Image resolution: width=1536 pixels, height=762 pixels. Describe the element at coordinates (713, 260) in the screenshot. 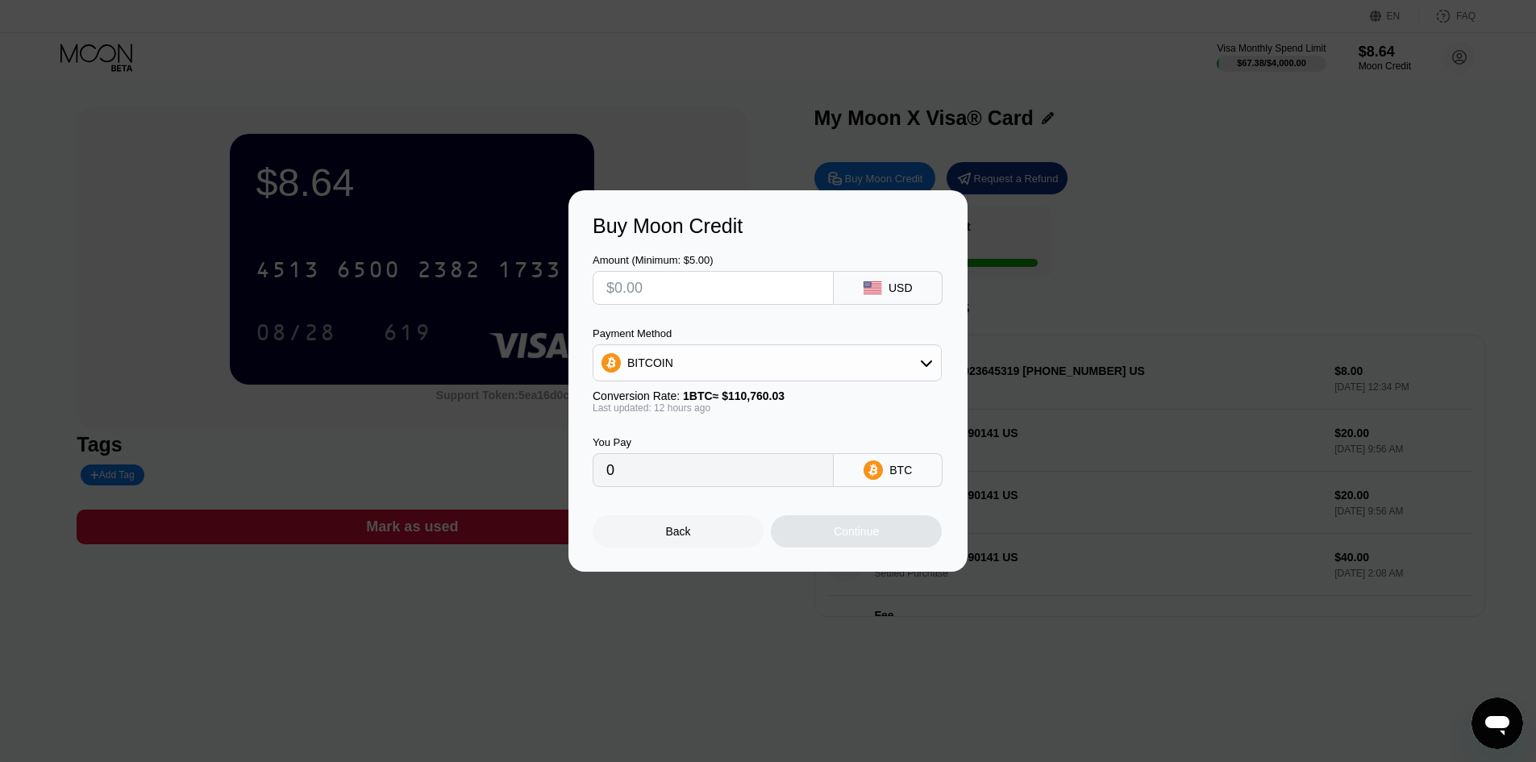

I see `div: Amount (Minimum: $5.00)` at that location.